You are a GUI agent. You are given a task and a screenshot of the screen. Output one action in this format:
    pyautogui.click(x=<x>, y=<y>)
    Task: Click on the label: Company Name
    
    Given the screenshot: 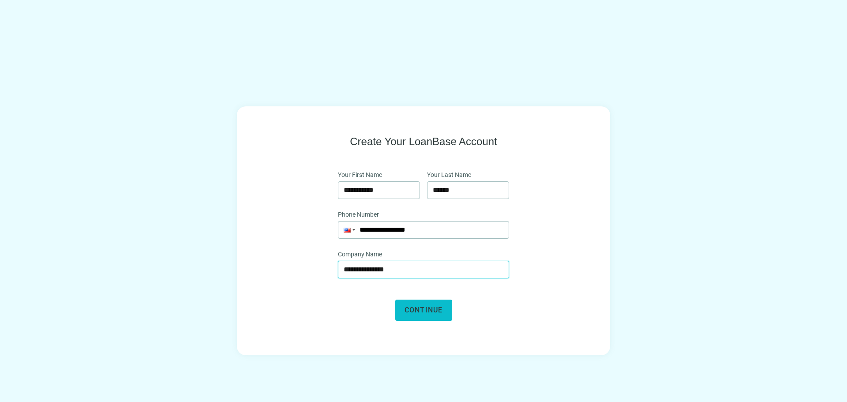 What is the action you would take?
    pyautogui.click(x=363, y=254)
    